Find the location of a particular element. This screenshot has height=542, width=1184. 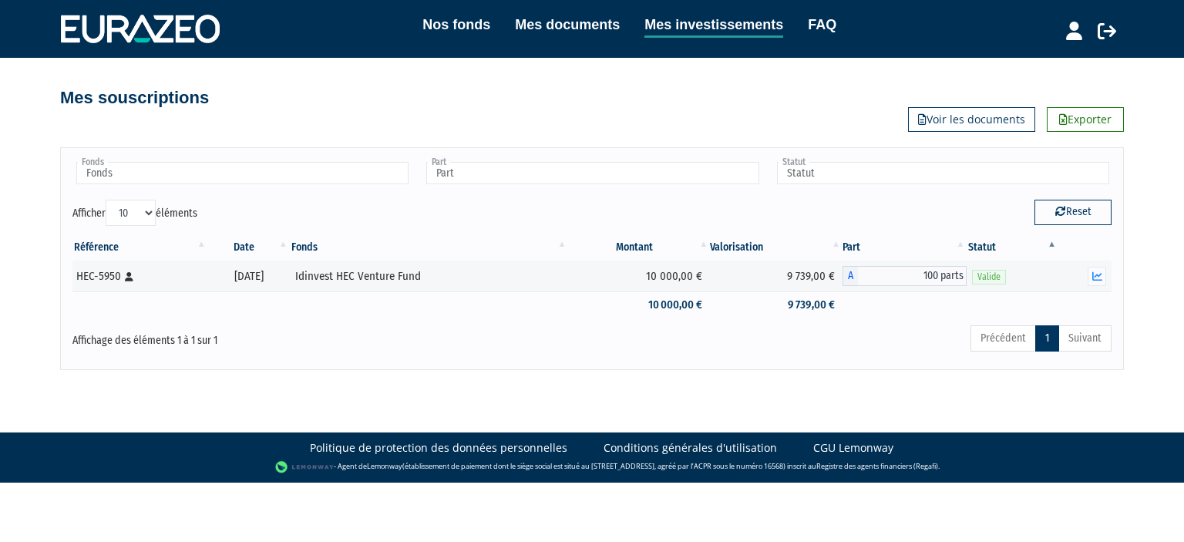

select: Afficheréléments is located at coordinates (130, 213).